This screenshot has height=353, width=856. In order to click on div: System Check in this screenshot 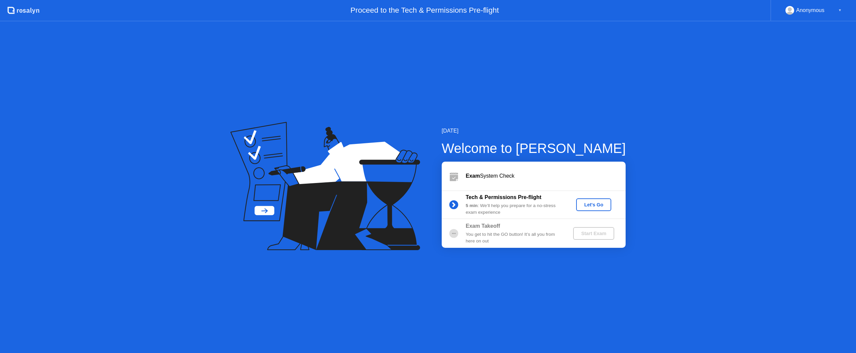, I will do `click(546, 176)`.